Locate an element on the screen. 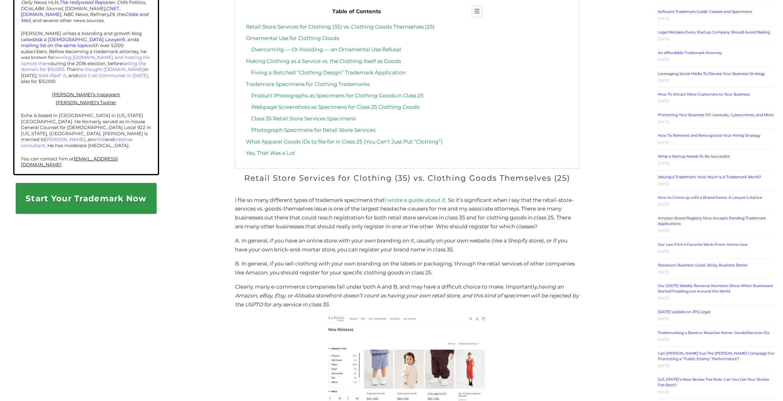 The image size is (783, 401). a: Photograph Specimens for Retail Store Services is located at coordinates (313, 130).